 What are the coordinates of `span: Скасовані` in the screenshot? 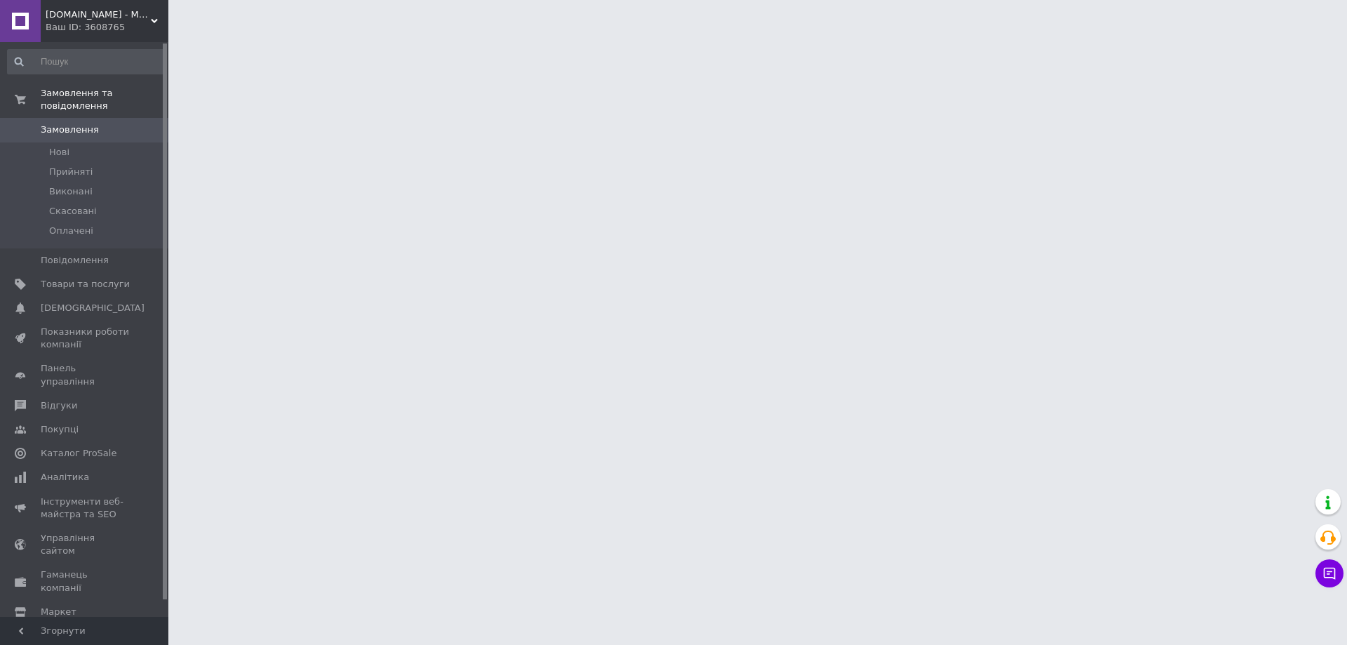 It's located at (73, 211).